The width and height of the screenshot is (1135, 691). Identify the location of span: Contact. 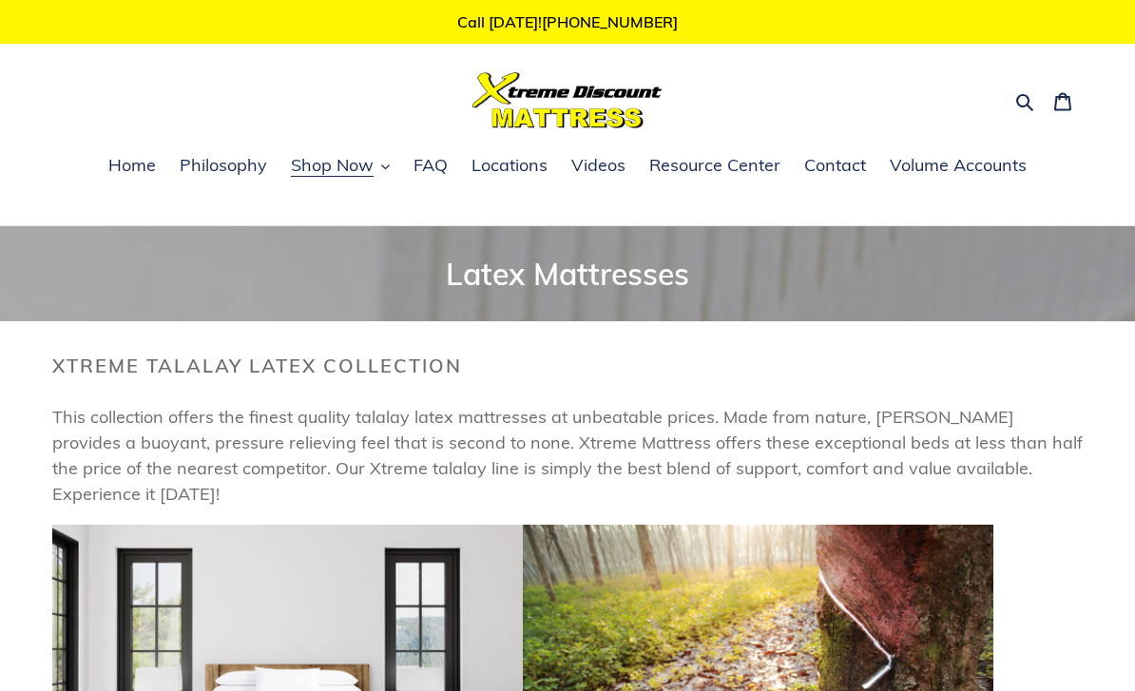
(835, 165).